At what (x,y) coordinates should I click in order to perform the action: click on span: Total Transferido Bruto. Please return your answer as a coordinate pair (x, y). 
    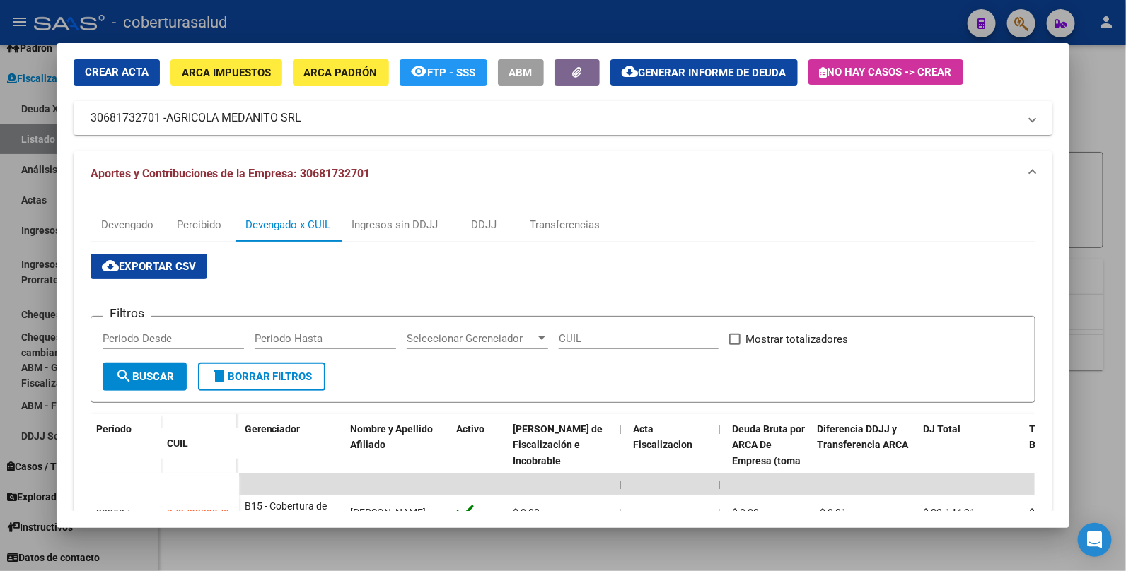
    Looking at the image, I should click on (1068, 437).